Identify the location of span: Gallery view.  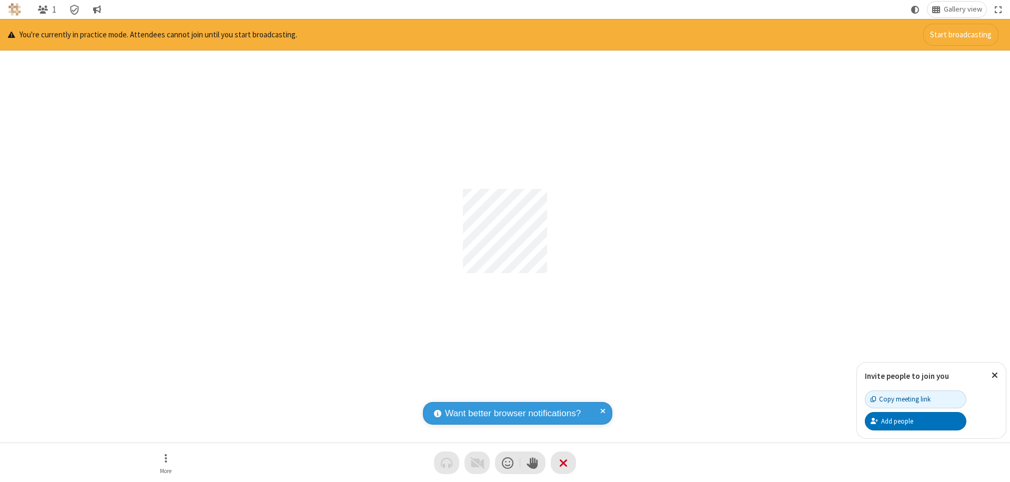
(962, 9).